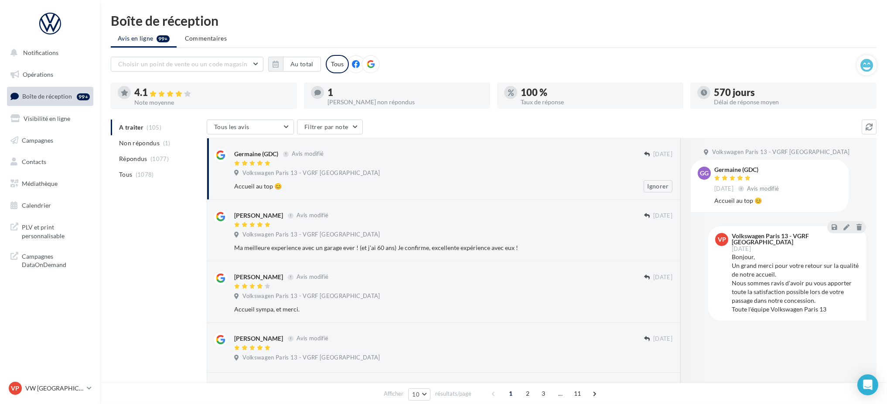 This screenshot has width=887, height=404. What do you see at coordinates (578, 393) in the screenshot?
I see `span: 11` at bounding box center [578, 393].